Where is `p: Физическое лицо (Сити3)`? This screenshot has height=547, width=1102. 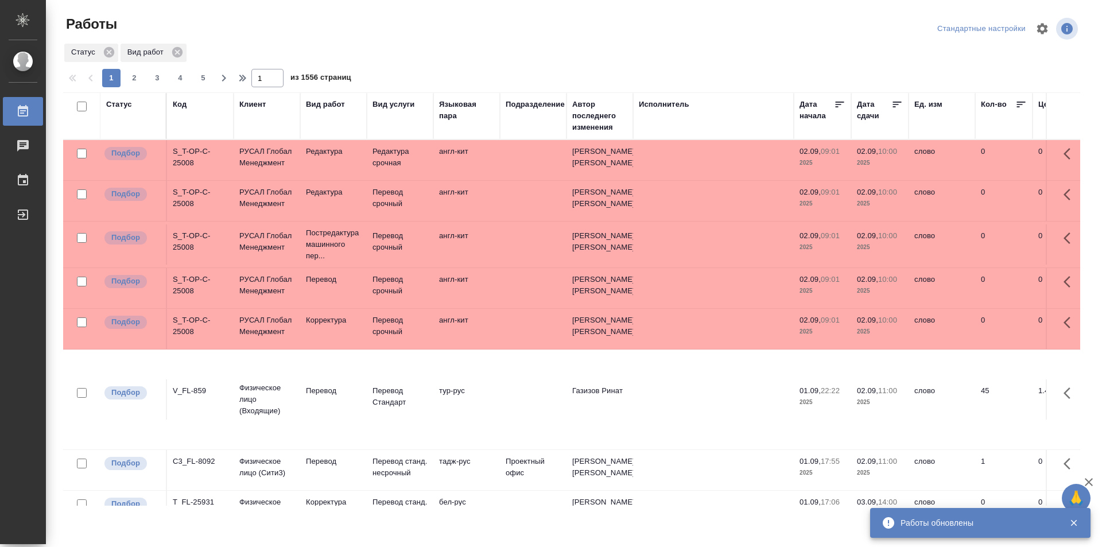 p: Физическое лицо (Сити3) is located at coordinates (267, 467).